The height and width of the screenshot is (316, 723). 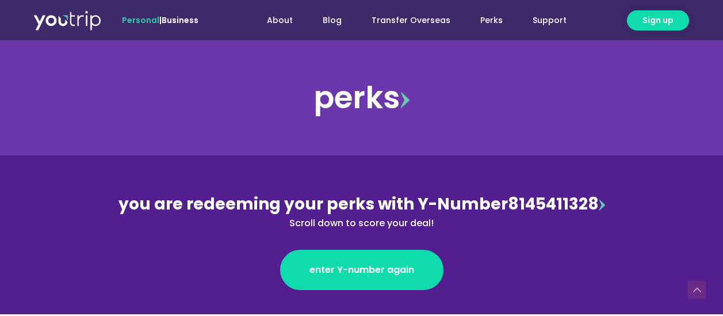 I want to click on a: enter Y-number again, so click(x=362, y=270).